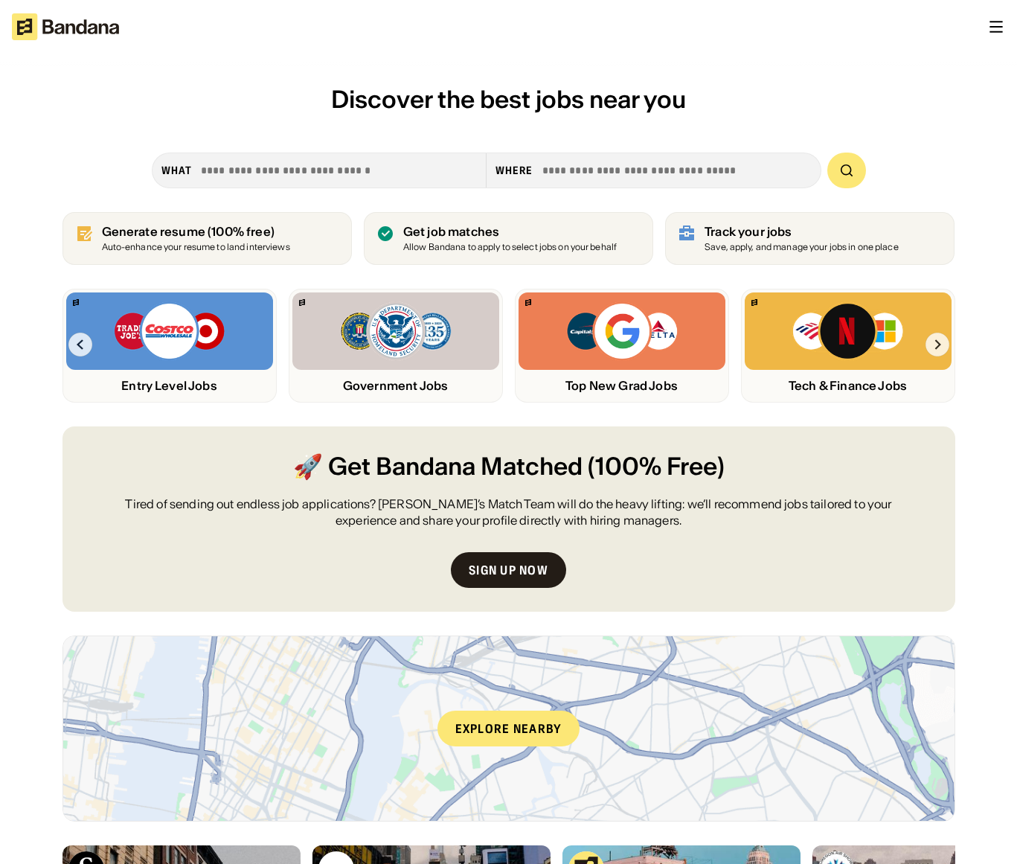 The image size is (1017, 864). I want to click on a: Generate resume (100% free)Auto-enhance your resume to land interviews, so click(207, 238).